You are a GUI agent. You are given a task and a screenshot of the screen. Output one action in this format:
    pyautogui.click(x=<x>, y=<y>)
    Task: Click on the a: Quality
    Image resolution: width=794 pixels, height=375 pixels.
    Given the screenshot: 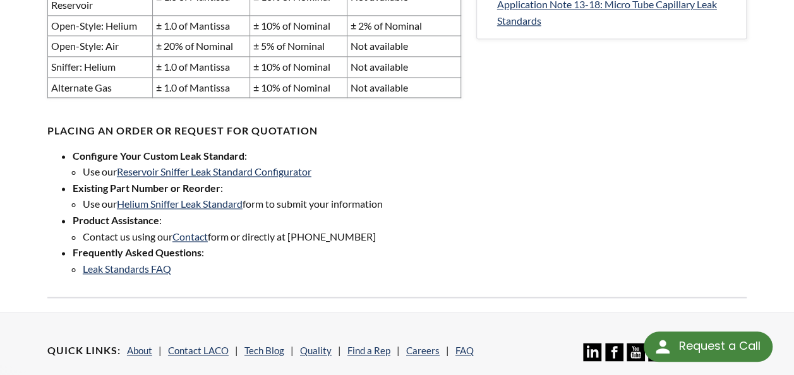 What is the action you would take?
    pyautogui.click(x=316, y=350)
    